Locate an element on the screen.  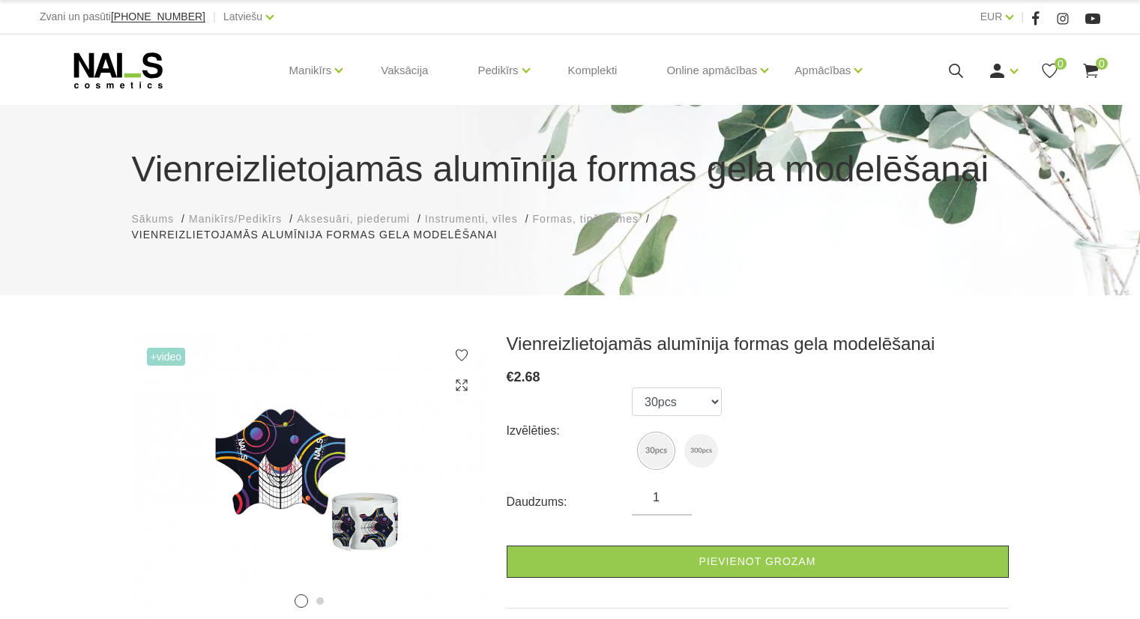
div: Daudzums: is located at coordinates (569, 502).